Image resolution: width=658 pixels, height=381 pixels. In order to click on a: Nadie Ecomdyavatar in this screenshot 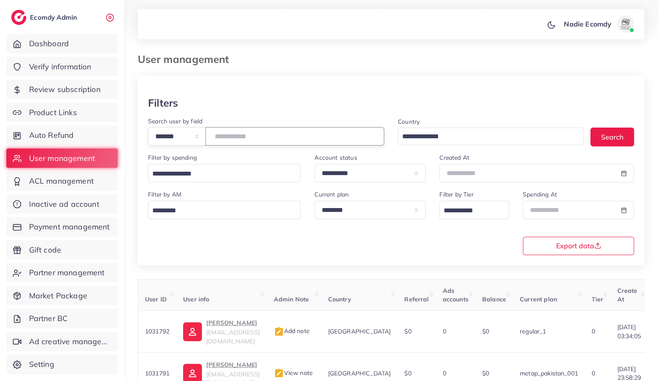, I will do `click(598, 24)`.